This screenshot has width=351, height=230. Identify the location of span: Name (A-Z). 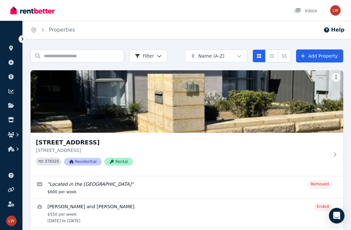
(211, 56).